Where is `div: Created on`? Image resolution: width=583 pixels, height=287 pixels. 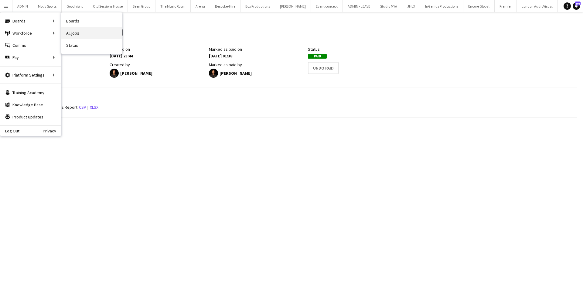 div: Created on is located at coordinates (157, 49).